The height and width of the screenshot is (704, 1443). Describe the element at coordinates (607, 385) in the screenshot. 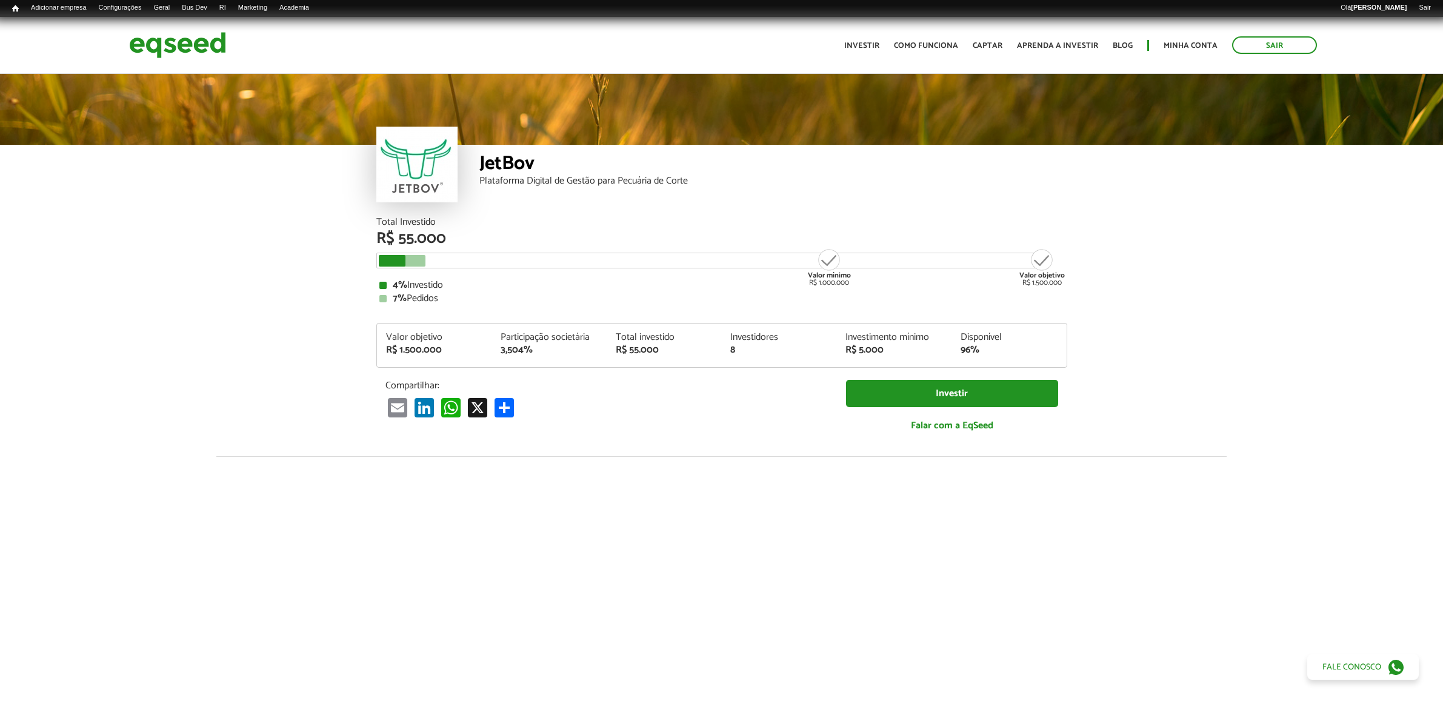

I see `p: Compartilhar:` at that location.